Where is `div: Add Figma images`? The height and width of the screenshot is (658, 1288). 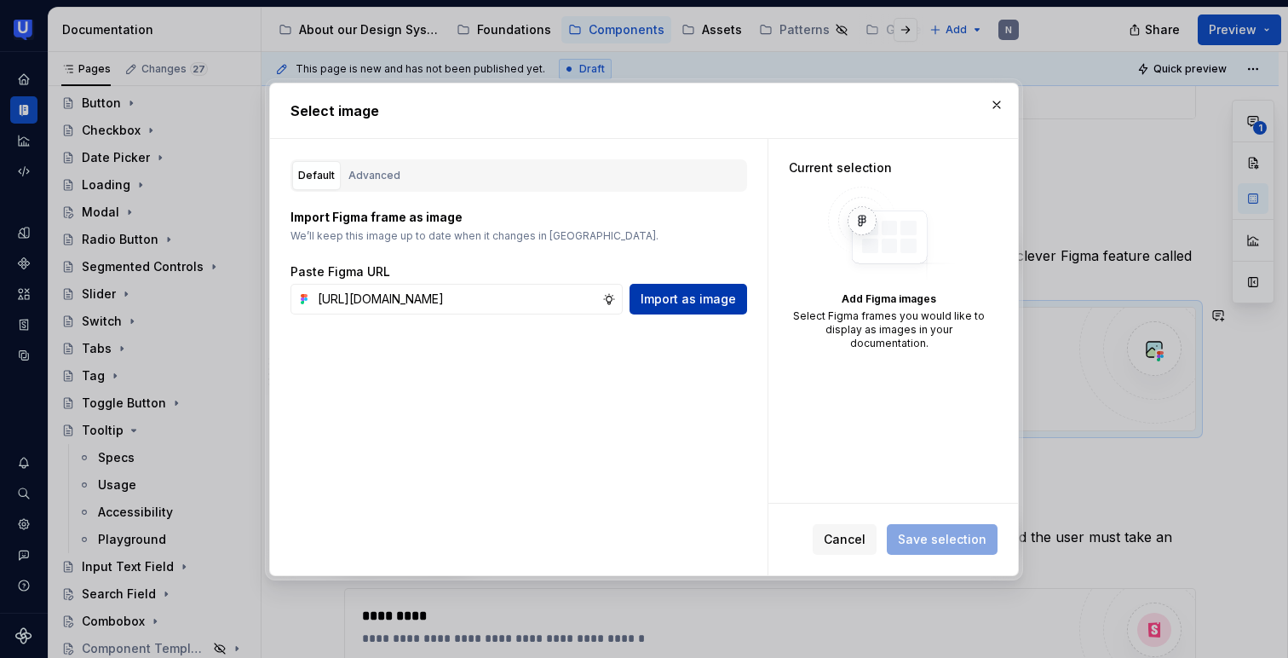
div: Add Figma images is located at coordinates (888, 299).